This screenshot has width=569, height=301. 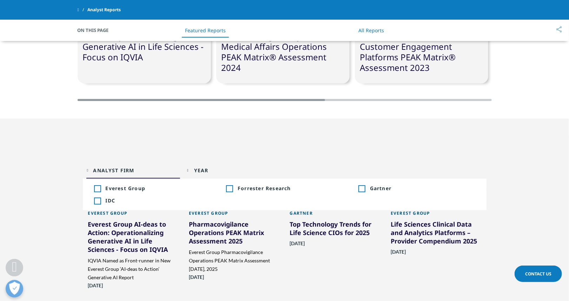 I want to click on button: Открыть настройки, so click(x=14, y=289).